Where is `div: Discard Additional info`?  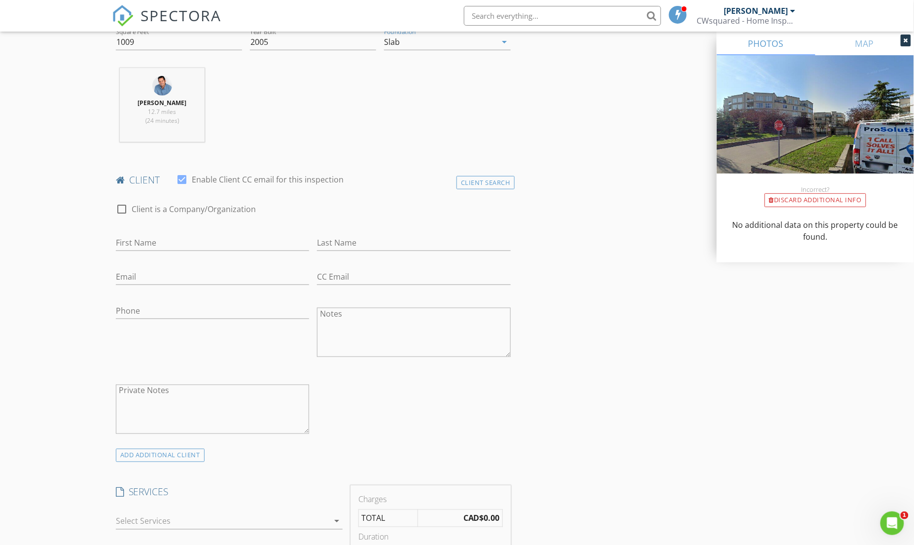 div: Discard Additional info is located at coordinates (816, 200).